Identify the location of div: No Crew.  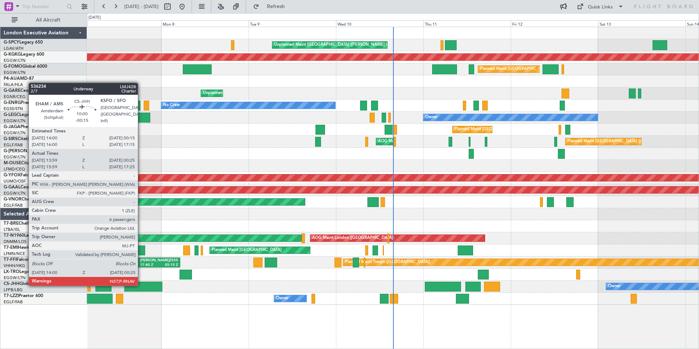
(171, 105).